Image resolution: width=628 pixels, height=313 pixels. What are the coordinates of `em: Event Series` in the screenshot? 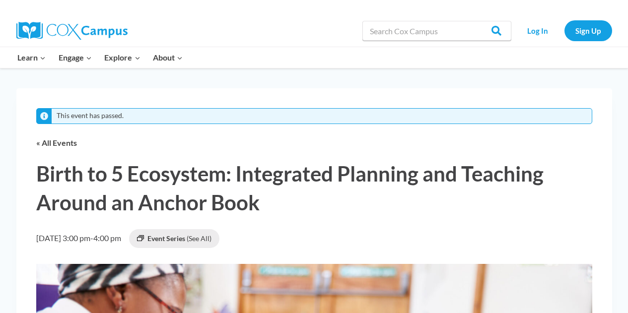 It's located at (141, 239).